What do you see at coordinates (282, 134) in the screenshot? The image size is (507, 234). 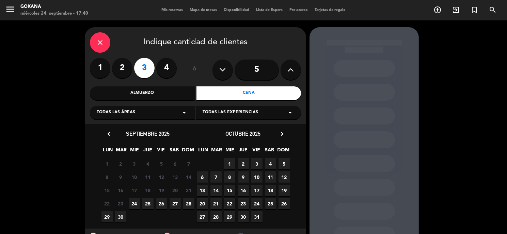 I see `i: chevron_right` at bounding box center [282, 134].